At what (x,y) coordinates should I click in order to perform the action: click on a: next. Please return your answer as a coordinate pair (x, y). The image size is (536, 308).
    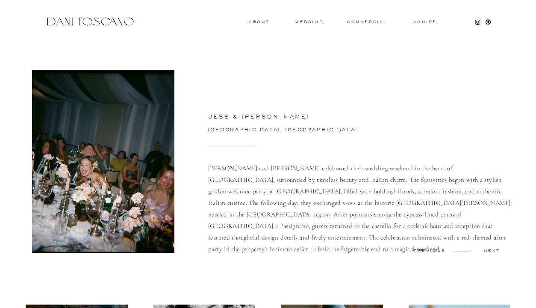
    Looking at the image, I should click on (491, 250).